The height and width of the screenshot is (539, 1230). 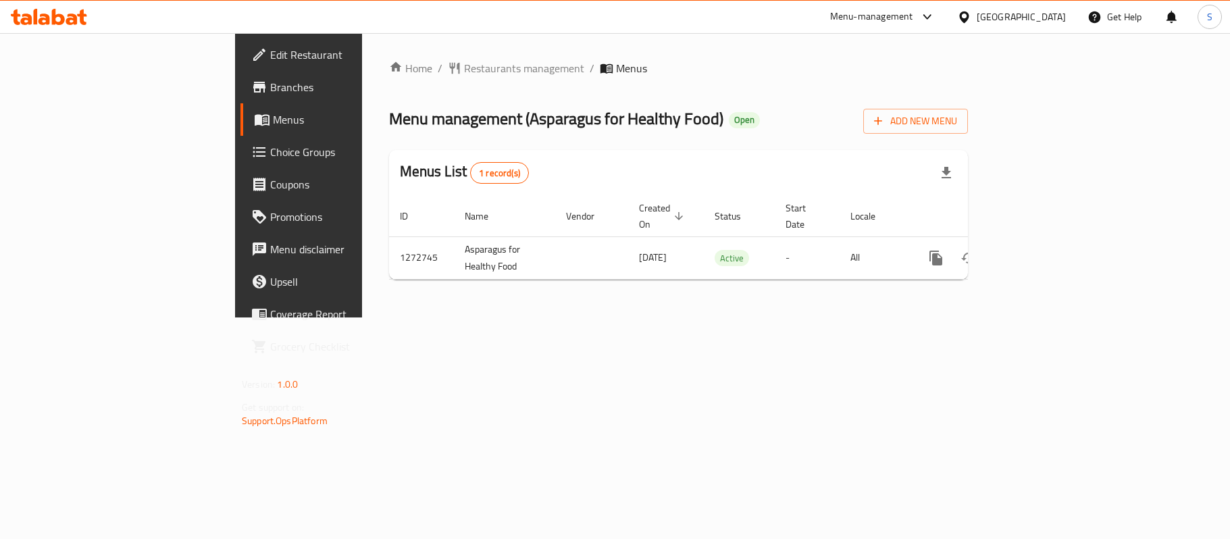 What do you see at coordinates (744, 120) in the screenshot?
I see `div: Open` at bounding box center [744, 120].